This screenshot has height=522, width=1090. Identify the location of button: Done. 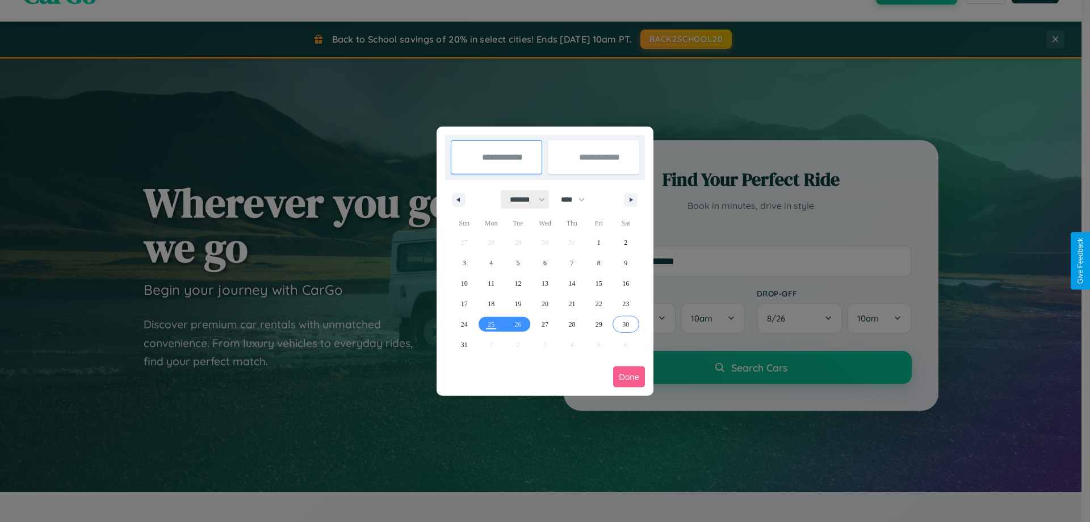
(629, 377).